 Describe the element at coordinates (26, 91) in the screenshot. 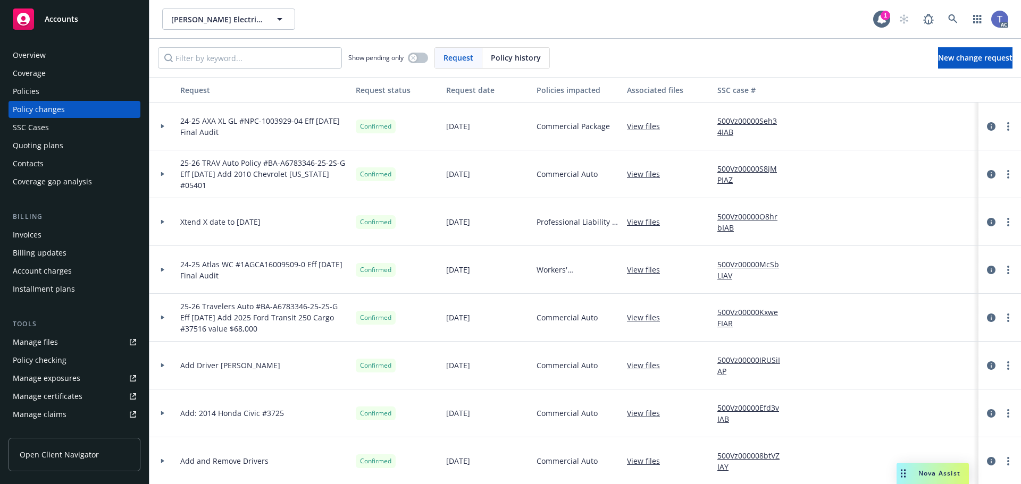

I see `div: Policies` at that location.